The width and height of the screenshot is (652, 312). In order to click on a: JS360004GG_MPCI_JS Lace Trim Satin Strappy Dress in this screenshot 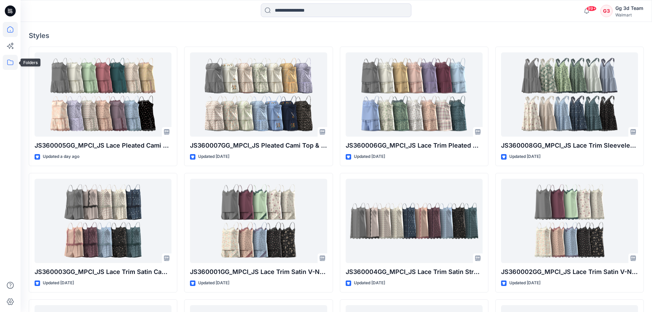, I will do `click(414, 221)`.